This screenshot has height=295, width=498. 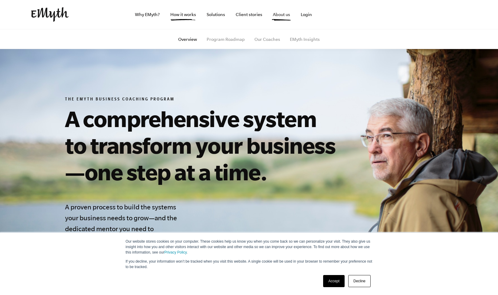 What do you see at coordinates (305, 39) in the screenshot?
I see `a: EMyth Insights` at bounding box center [305, 39].